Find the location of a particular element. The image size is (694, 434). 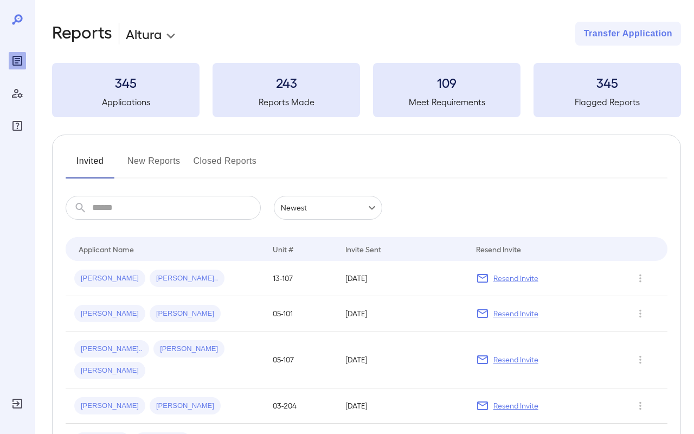

button: Transfer Application is located at coordinates (628, 34).